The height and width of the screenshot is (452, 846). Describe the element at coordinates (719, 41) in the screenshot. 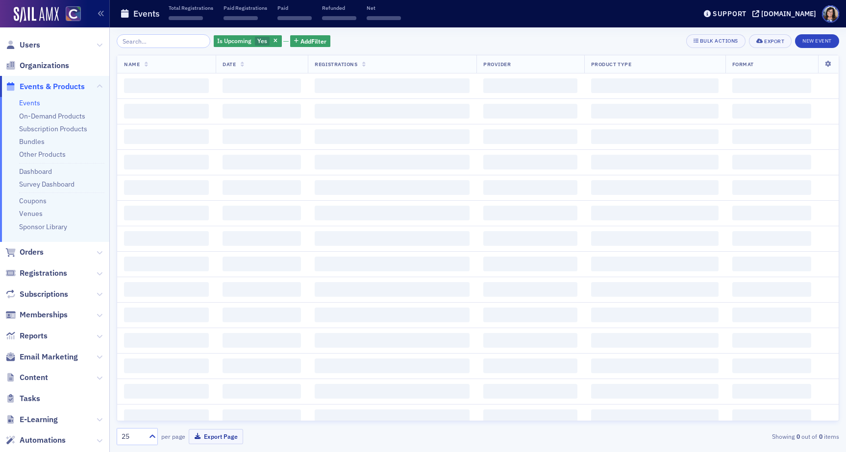

I see `div: Bulk Actions` at that location.